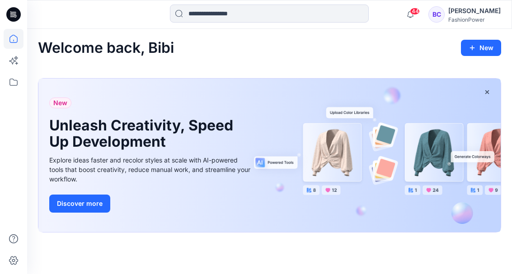 The width and height of the screenshot is (512, 274). Describe the element at coordinates (60, 103) in the screenshot. I see `span: New` at that location.